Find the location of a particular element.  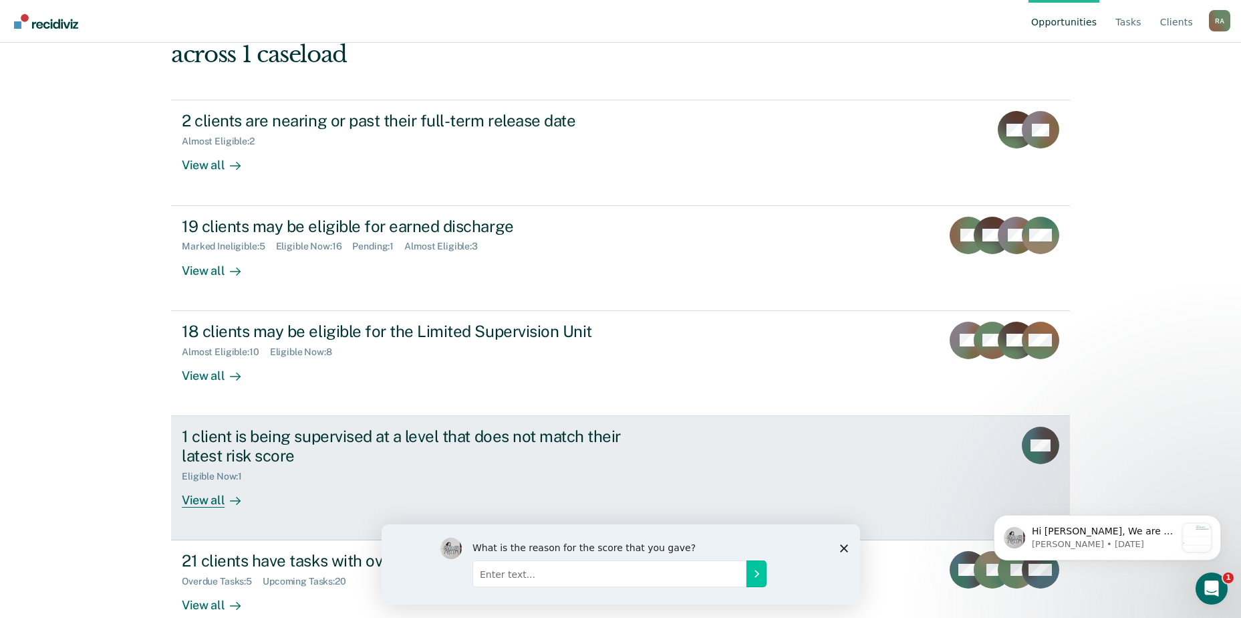

button: Submit your response is located at coordinates (375, 49).